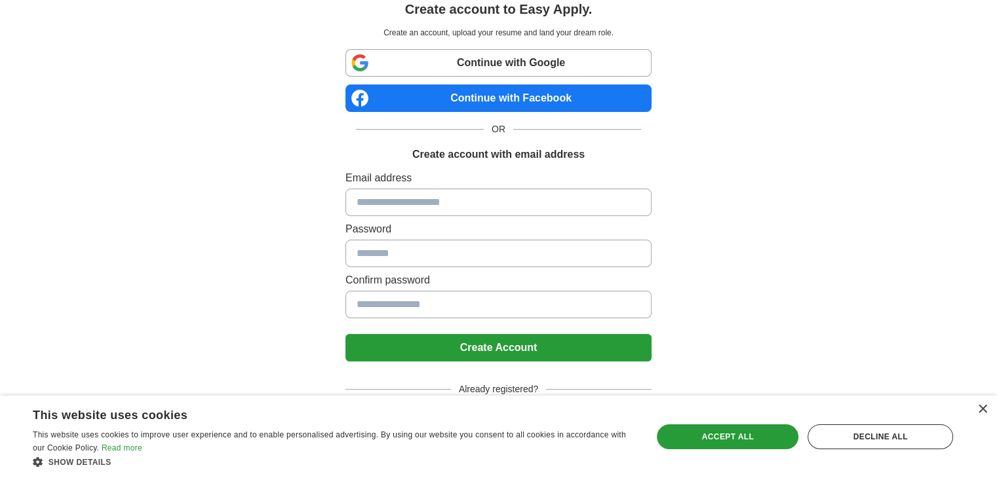  Describe the element at coordinates (498, 98) in the screenshot. I see `a: Continue with Facebook` at that location.